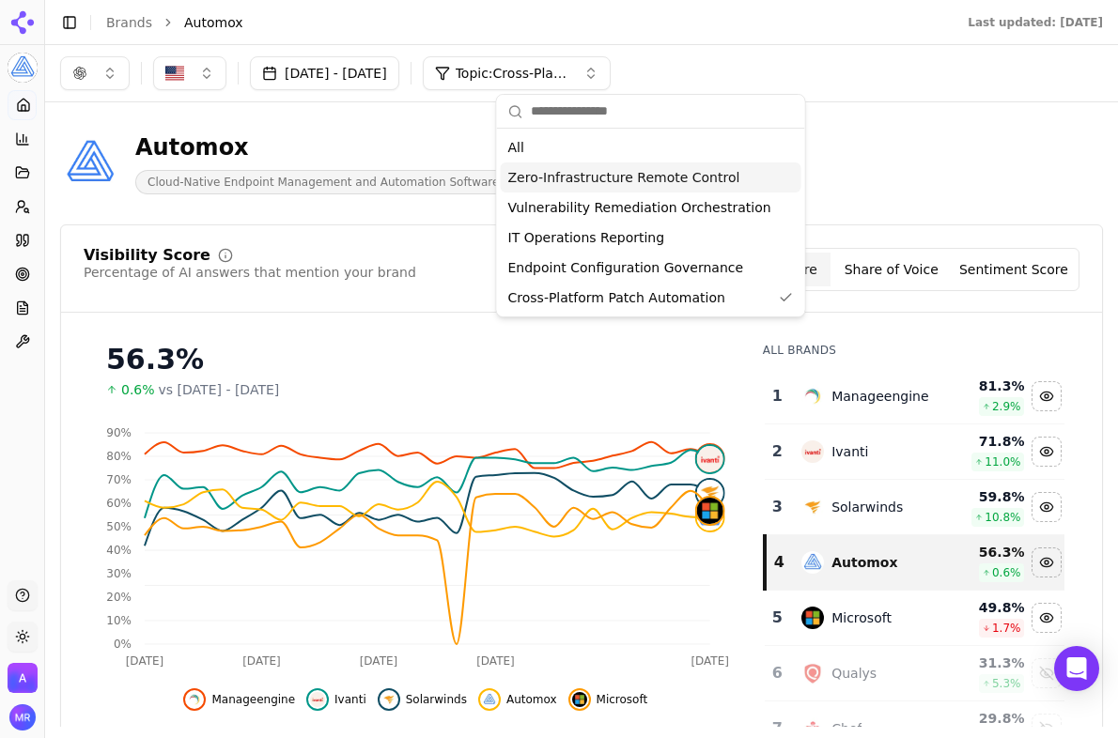 This screenshot has width=1118, height=738. What do you see at coordinates (640, 208) in the screenshot?
I see `span: Vulnerability Remediation Orchestration` at bounding box center [640, 208].